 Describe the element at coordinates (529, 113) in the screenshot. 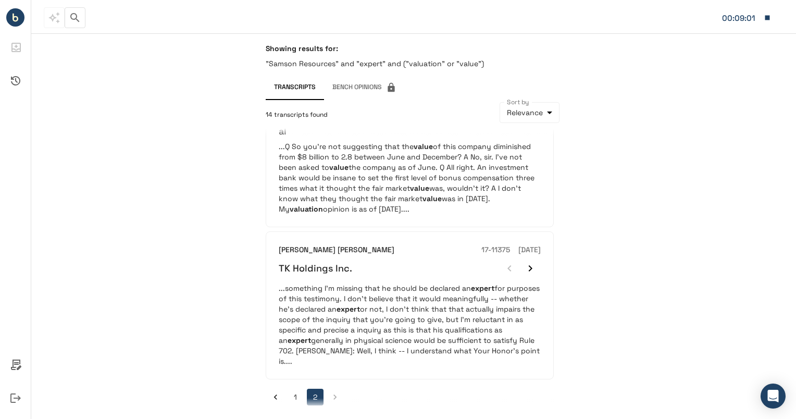

I see `div: Relevance` at that location.